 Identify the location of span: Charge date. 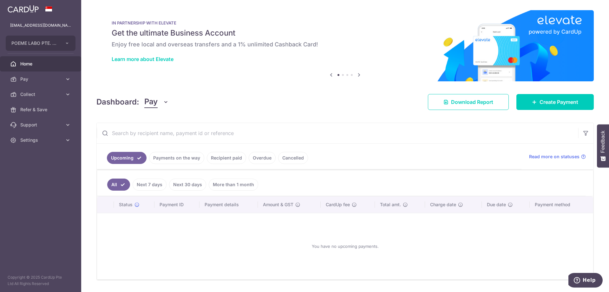
(443, 204).